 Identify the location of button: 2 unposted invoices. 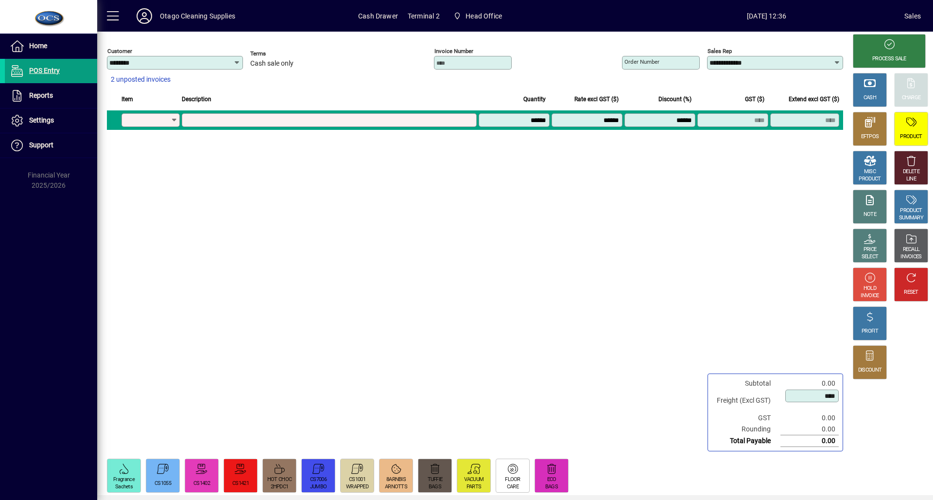
(140, 80).